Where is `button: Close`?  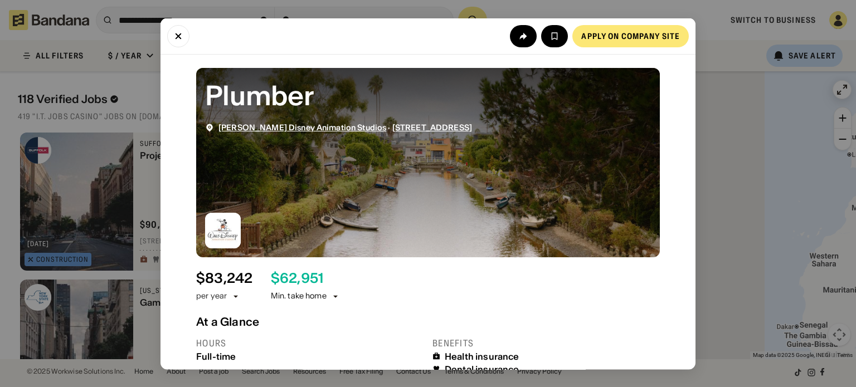
button: Close is located at coordinates (178, 36).